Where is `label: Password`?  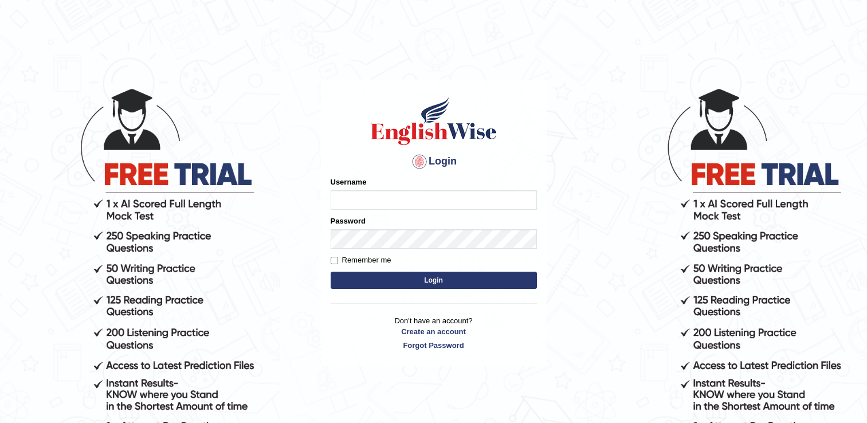 label: Password is located at coordinates (348, 221).